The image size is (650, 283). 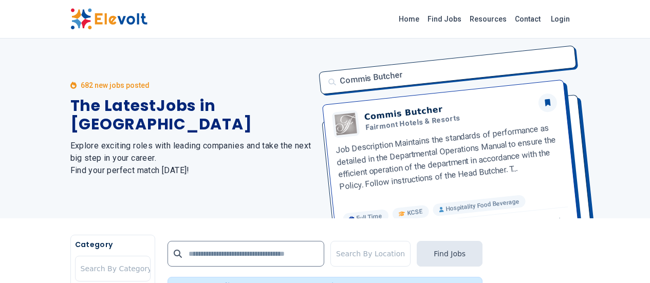 I want to click on a: Find Jobs, so click(x=445, y=19).